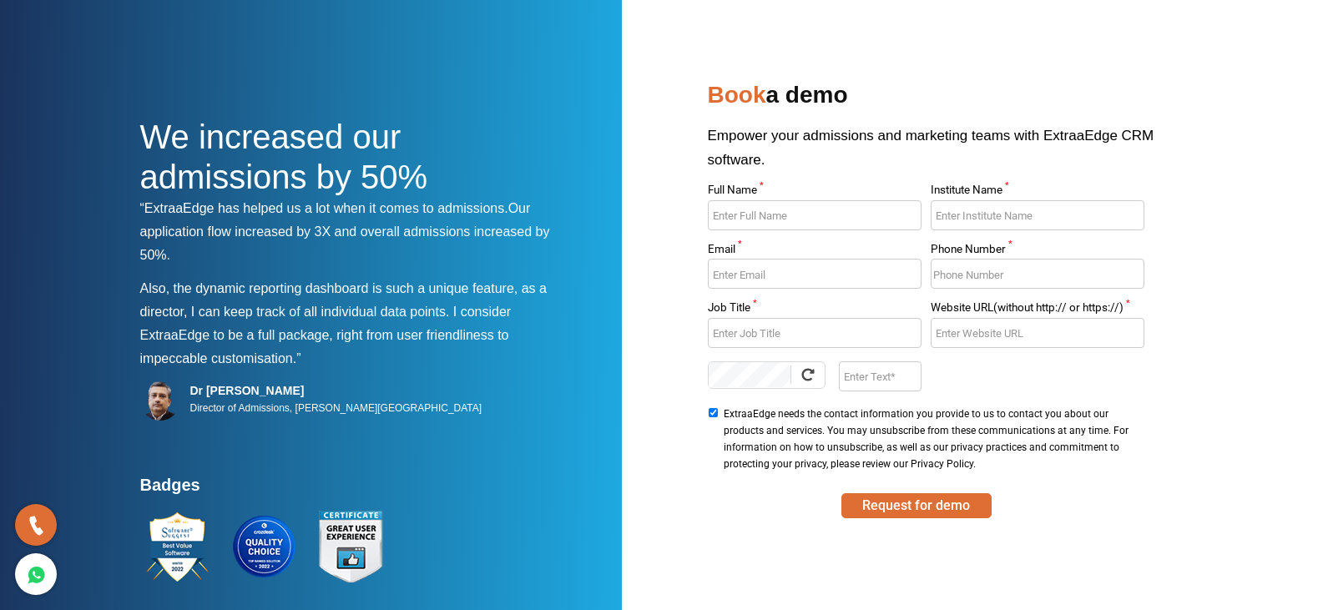  Describe the element at coordinates (1038, 310) in the screenshot. I see `label: Website URL(without http:// or https://)` at that location.